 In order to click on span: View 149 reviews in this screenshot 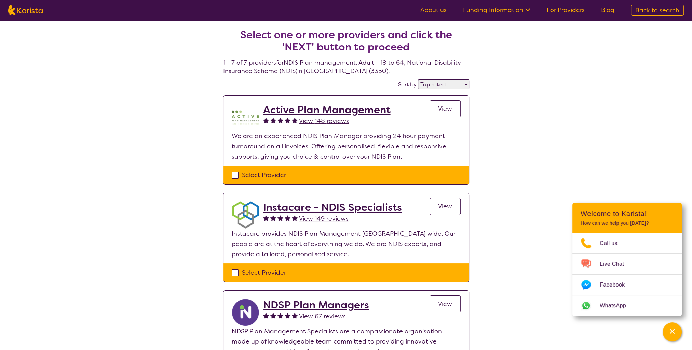, I will do `click(324, 219)`.